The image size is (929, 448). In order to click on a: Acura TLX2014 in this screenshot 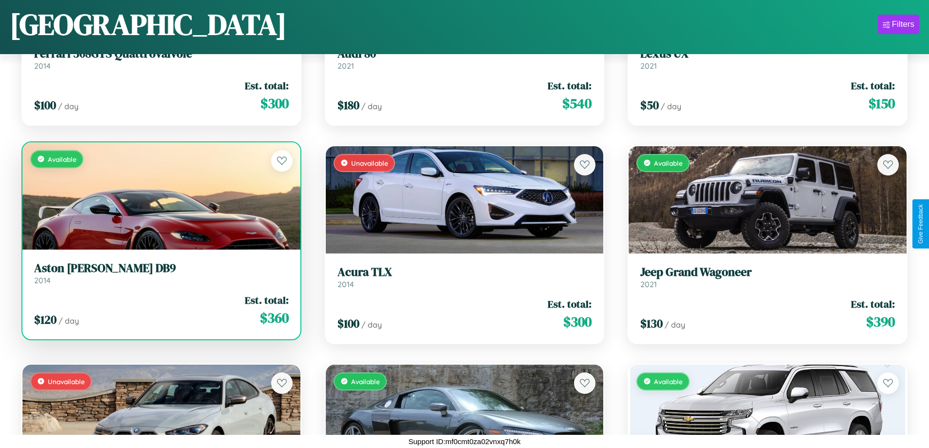, I will do `click(465, 277)`.